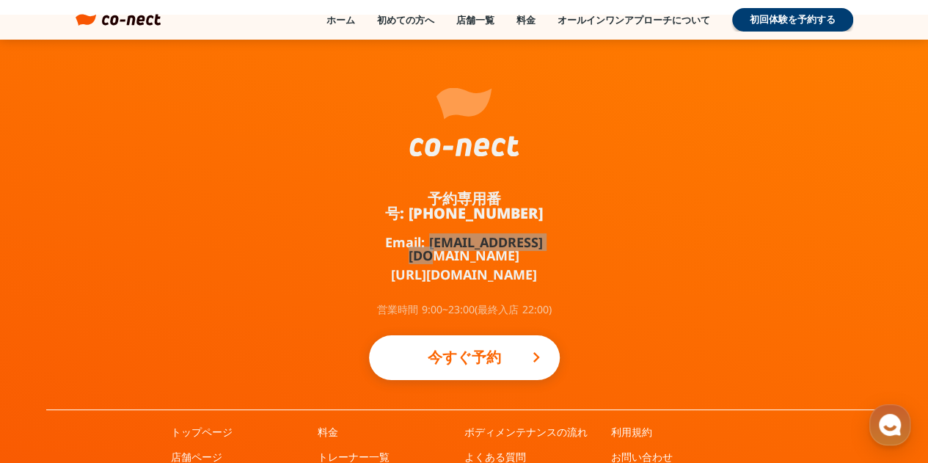 Image resolution: width=928 pixels, height=463 pixels. Describe the element at coordinates (793, 20) in the screenshot. I see `a: 初回体験を予約する` at that location.